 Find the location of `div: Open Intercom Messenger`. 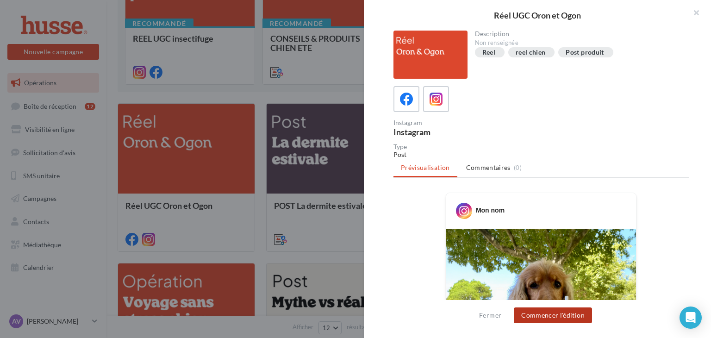

div: Open Intercom Messenger is located at coordinates (691, 318).